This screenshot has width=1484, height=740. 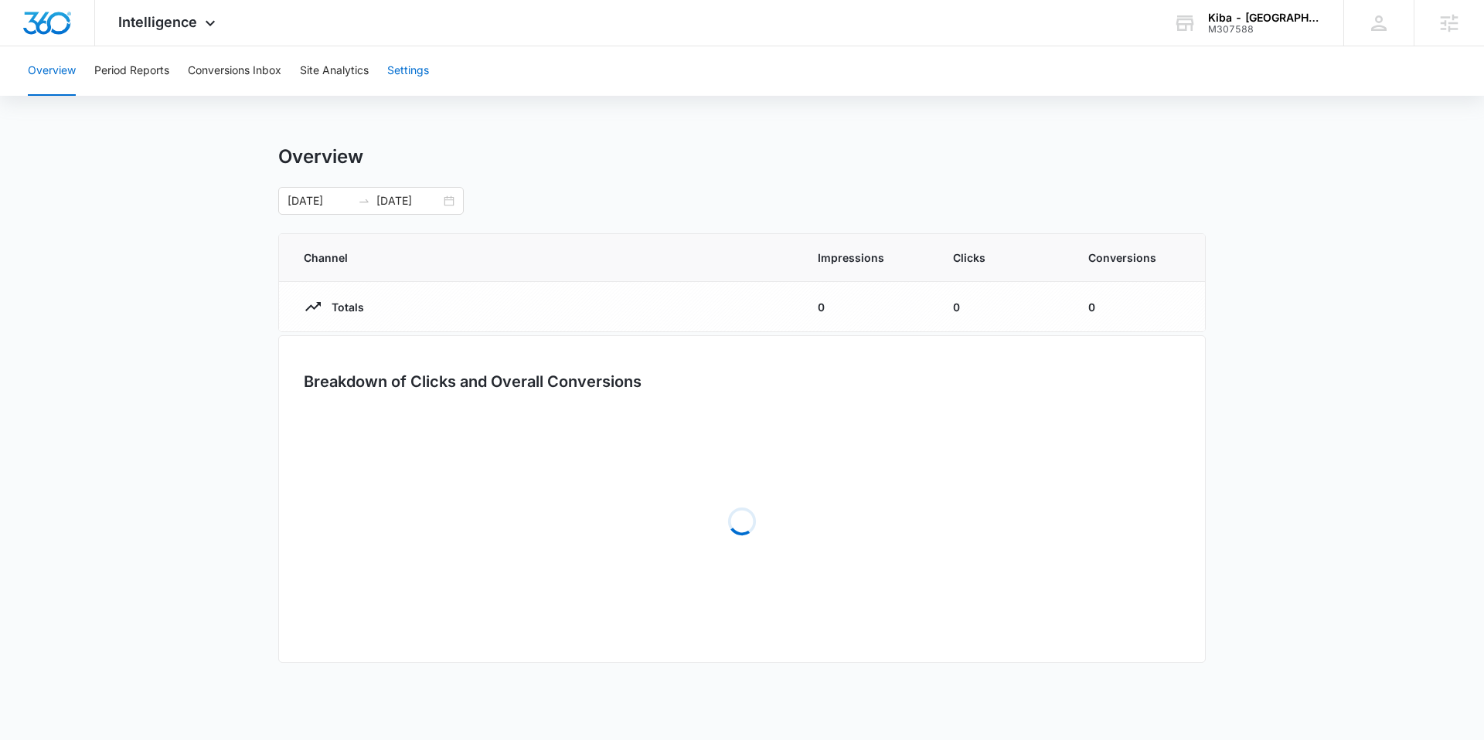 What do you see at coordinates (334, 71) in the screenshot?
I see `button: Site Analytics` at bounding box center [334, 71].